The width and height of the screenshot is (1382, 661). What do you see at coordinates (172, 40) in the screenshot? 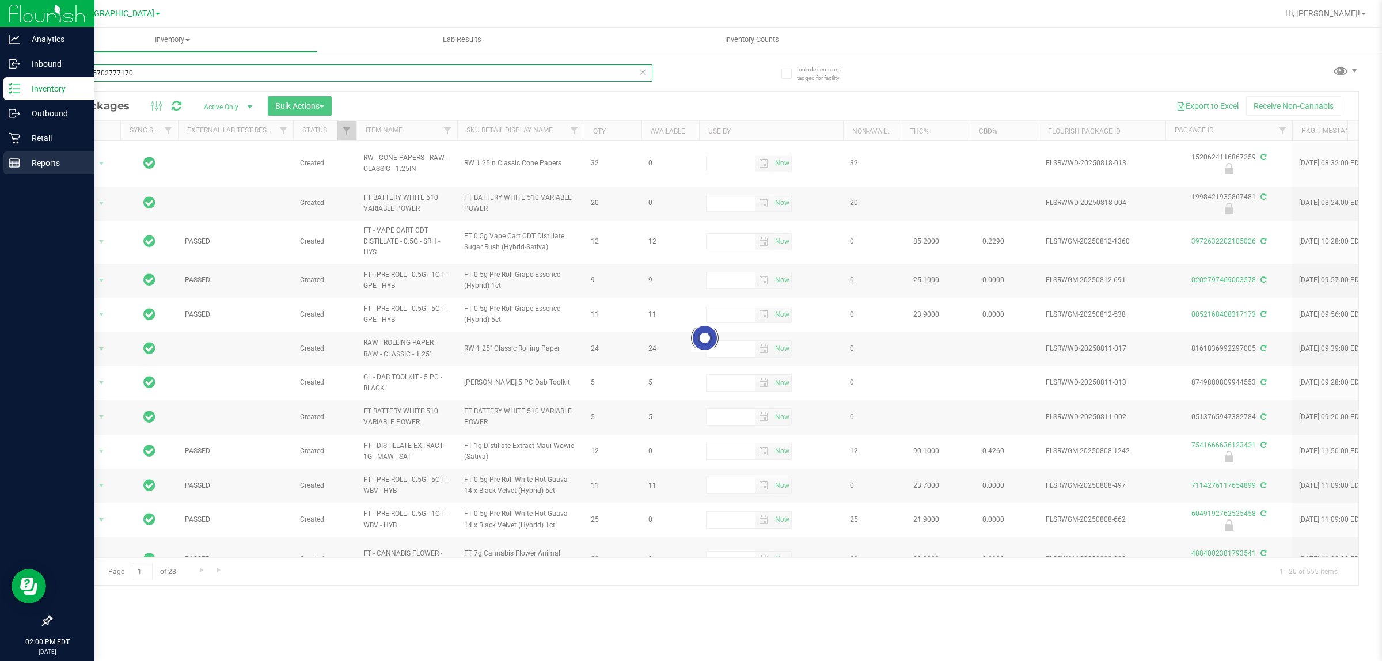
I see `span: Inventory` at bounding box center [172, 40].